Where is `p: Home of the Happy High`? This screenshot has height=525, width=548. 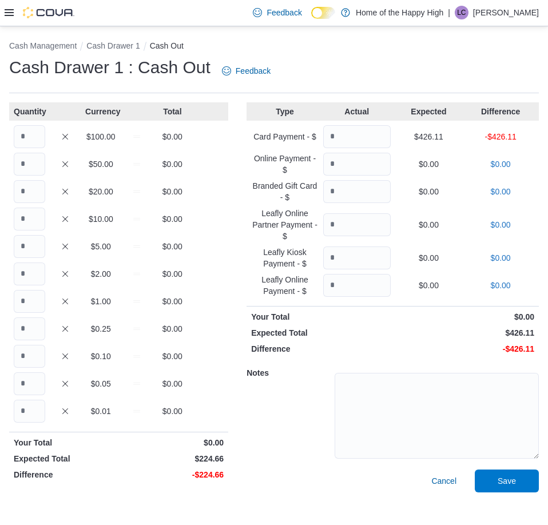 p: Home of the Happy High is located at coordinates (399, 13).